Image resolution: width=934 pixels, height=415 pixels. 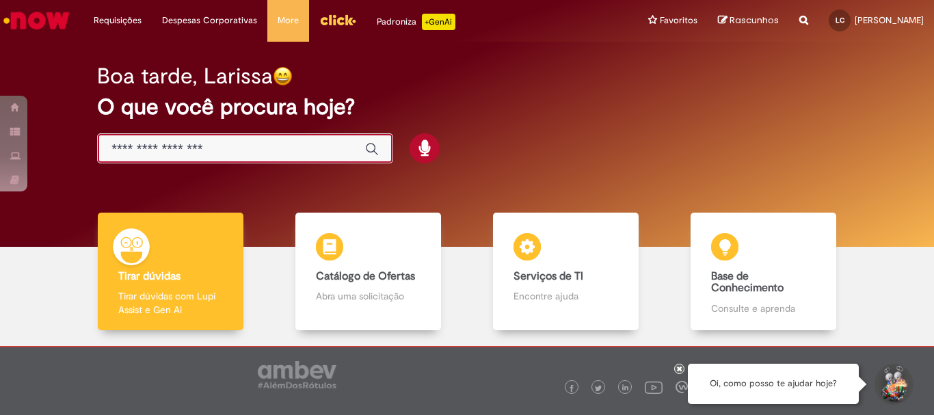 What do you see at coordinates (840, 20) in the screenshot?
I see `span: LC` at bounding box center [840, 20].